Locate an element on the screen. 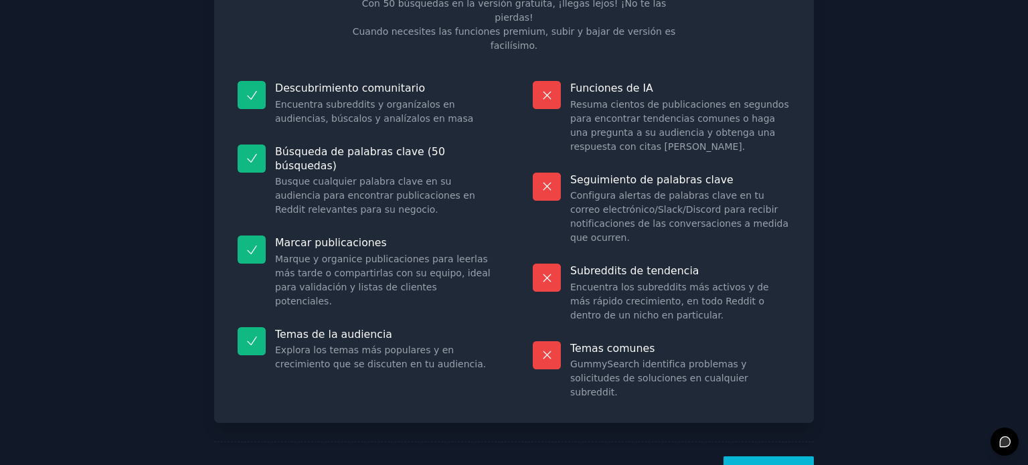 This screenshot has height=465, width=1028. font: Busque cualquier palabra clave en su audiencia para encontrar publicaciones en Reddit relevantes ... is located at coordinates (375, 195).